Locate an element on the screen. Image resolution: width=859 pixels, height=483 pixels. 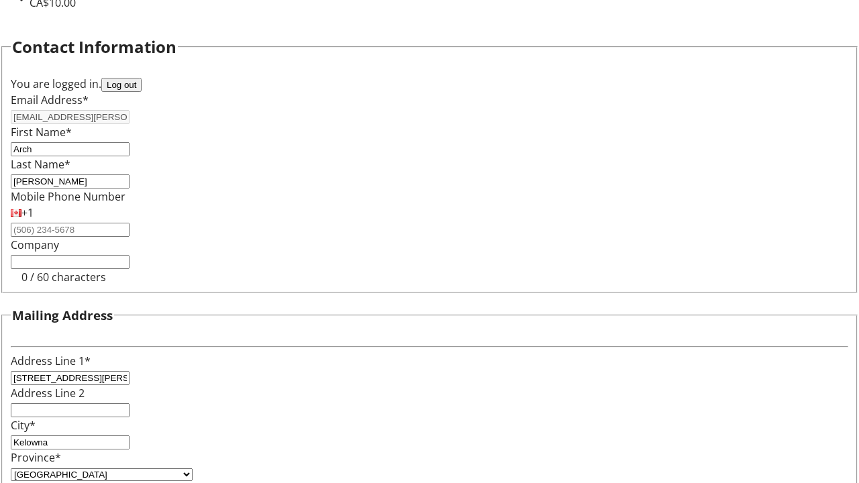
input: Address is located at coordinates (70, 378).